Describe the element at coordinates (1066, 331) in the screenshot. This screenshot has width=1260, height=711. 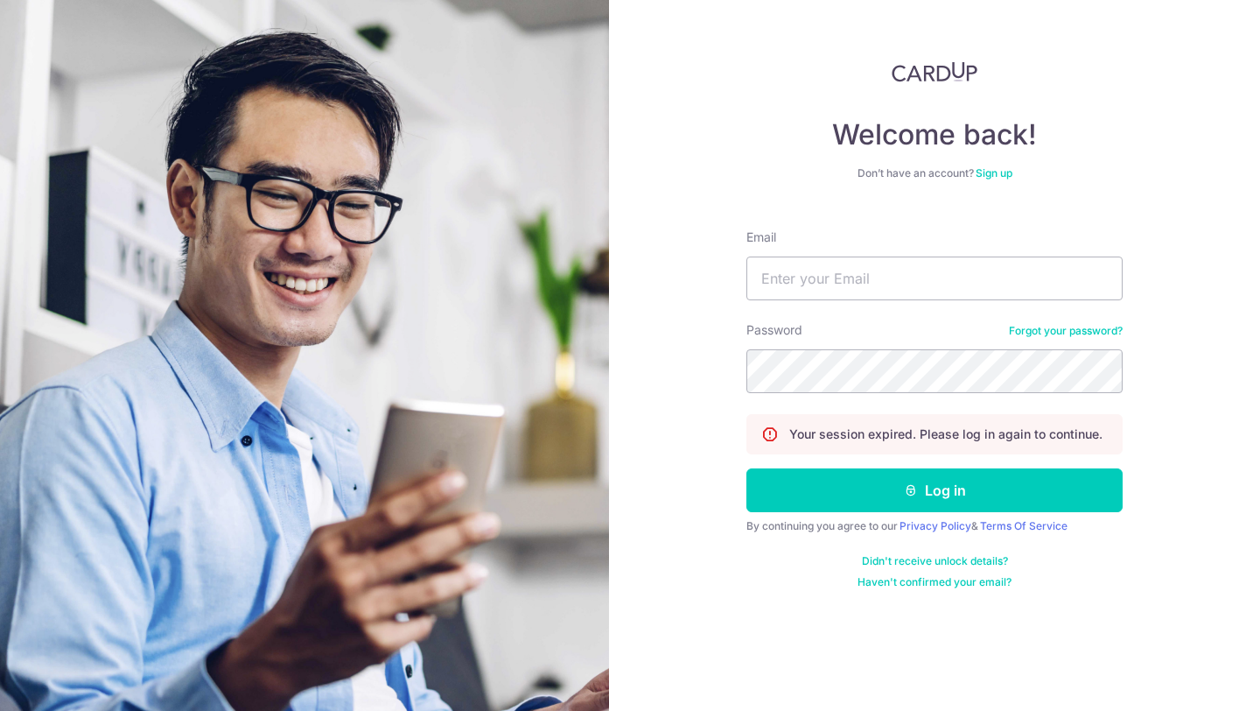
I see `a: Forgot your password?` at that location.